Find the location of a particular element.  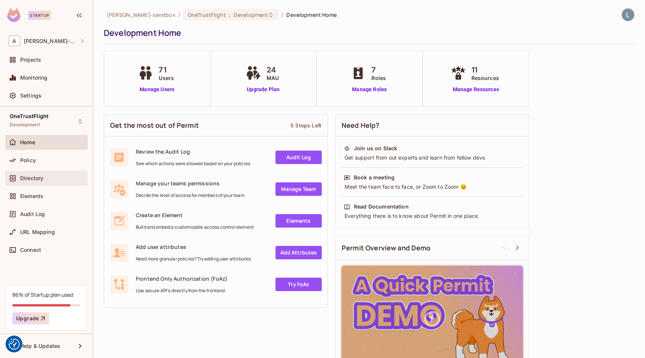

a: Manage Team is located at coordinates (299, 189).